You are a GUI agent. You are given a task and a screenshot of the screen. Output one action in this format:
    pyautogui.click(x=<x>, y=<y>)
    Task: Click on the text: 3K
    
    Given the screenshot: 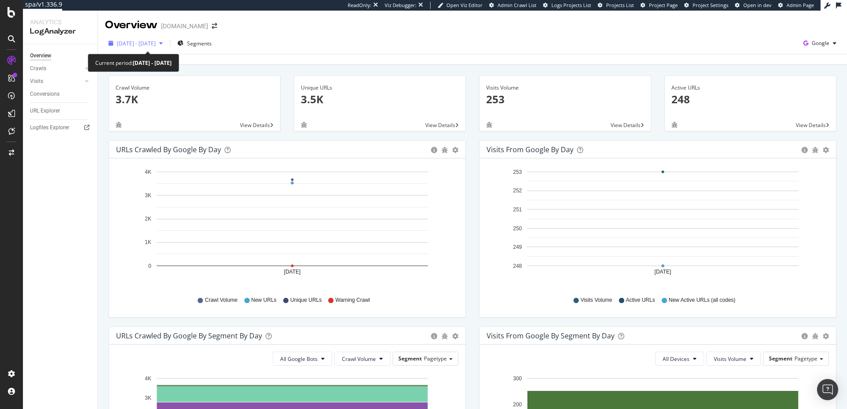 What is the action you would take?
    pyautogui.click(x=148, y=398)
    